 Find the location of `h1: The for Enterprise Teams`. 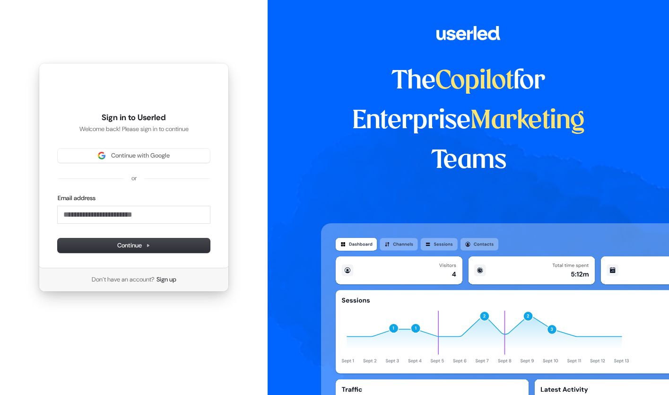

h1: The for Enterprise Teams is located at coordinates (468, 121).